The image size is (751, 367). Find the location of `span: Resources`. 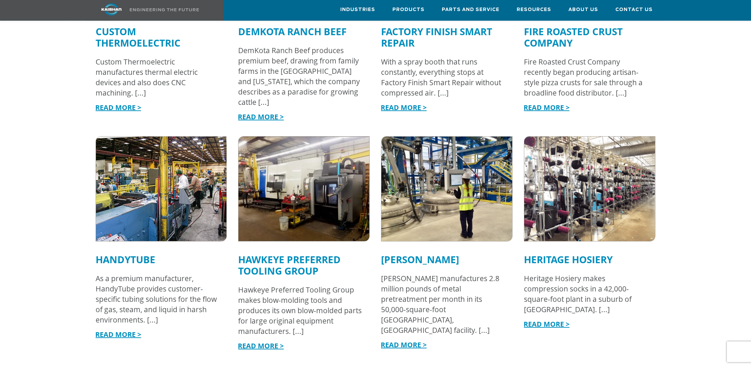

span: Resources is located at coordinates (534, 10).